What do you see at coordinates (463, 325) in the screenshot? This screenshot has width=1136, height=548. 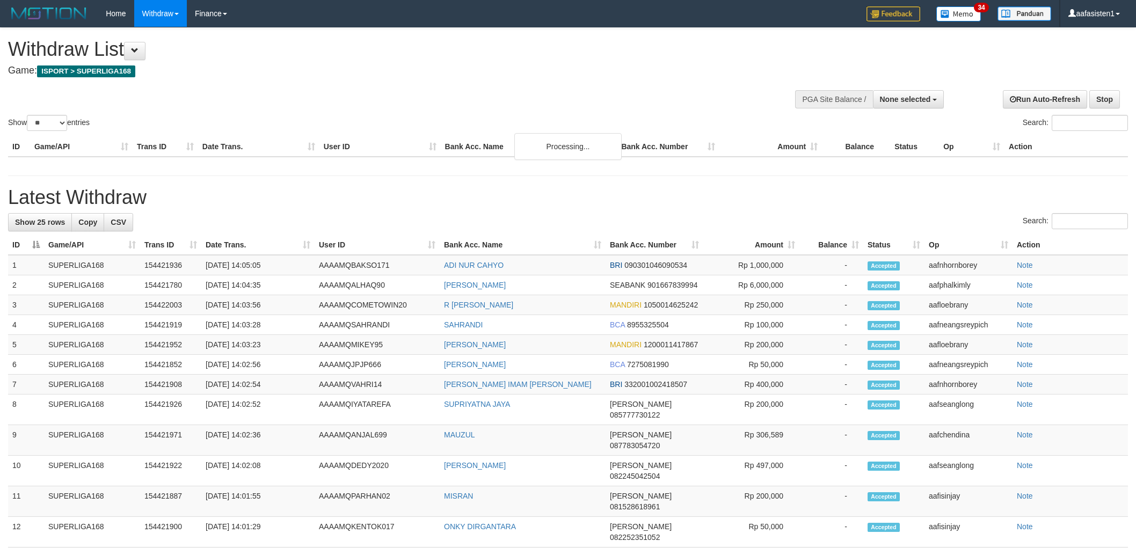 I see `a: SAHRANDI` at bounding box center [463, 325].